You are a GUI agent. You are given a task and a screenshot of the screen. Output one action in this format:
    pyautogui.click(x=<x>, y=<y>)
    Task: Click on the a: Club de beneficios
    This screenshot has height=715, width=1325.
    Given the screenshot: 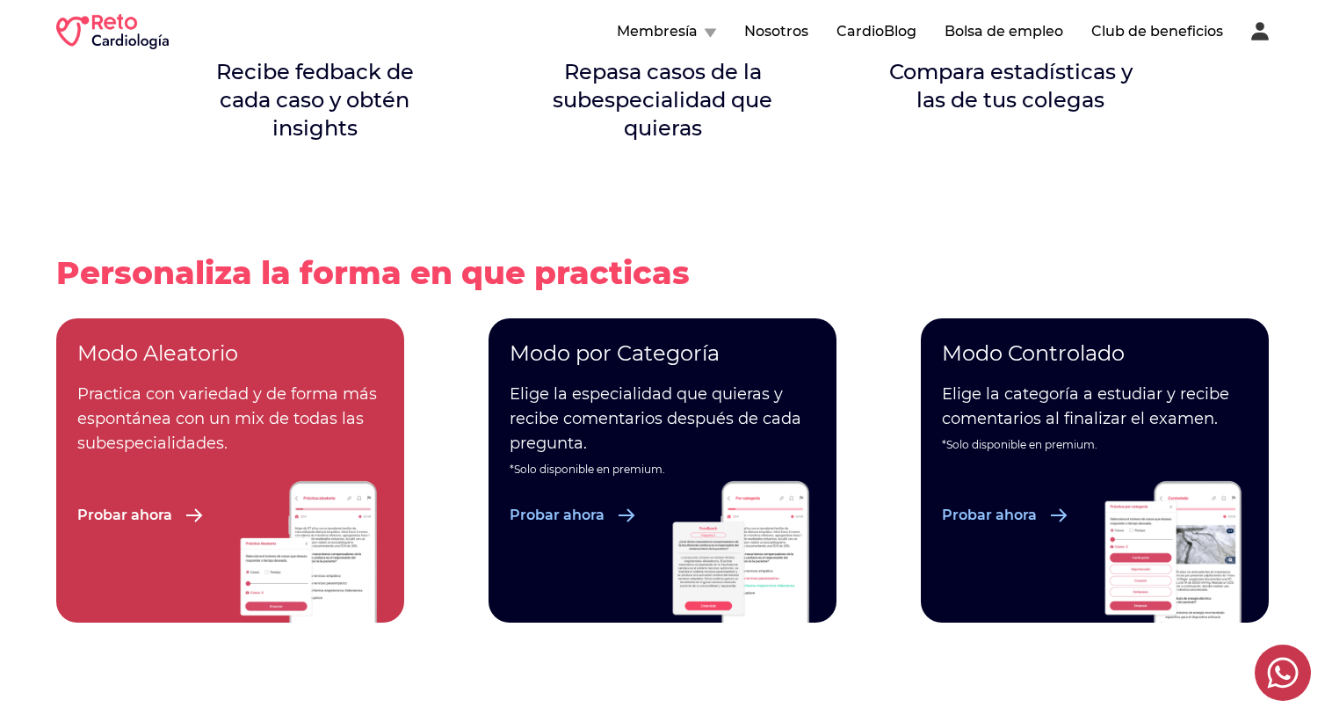 What is the action you would take?
    pyautogui.click(x=1157, y=32)
    